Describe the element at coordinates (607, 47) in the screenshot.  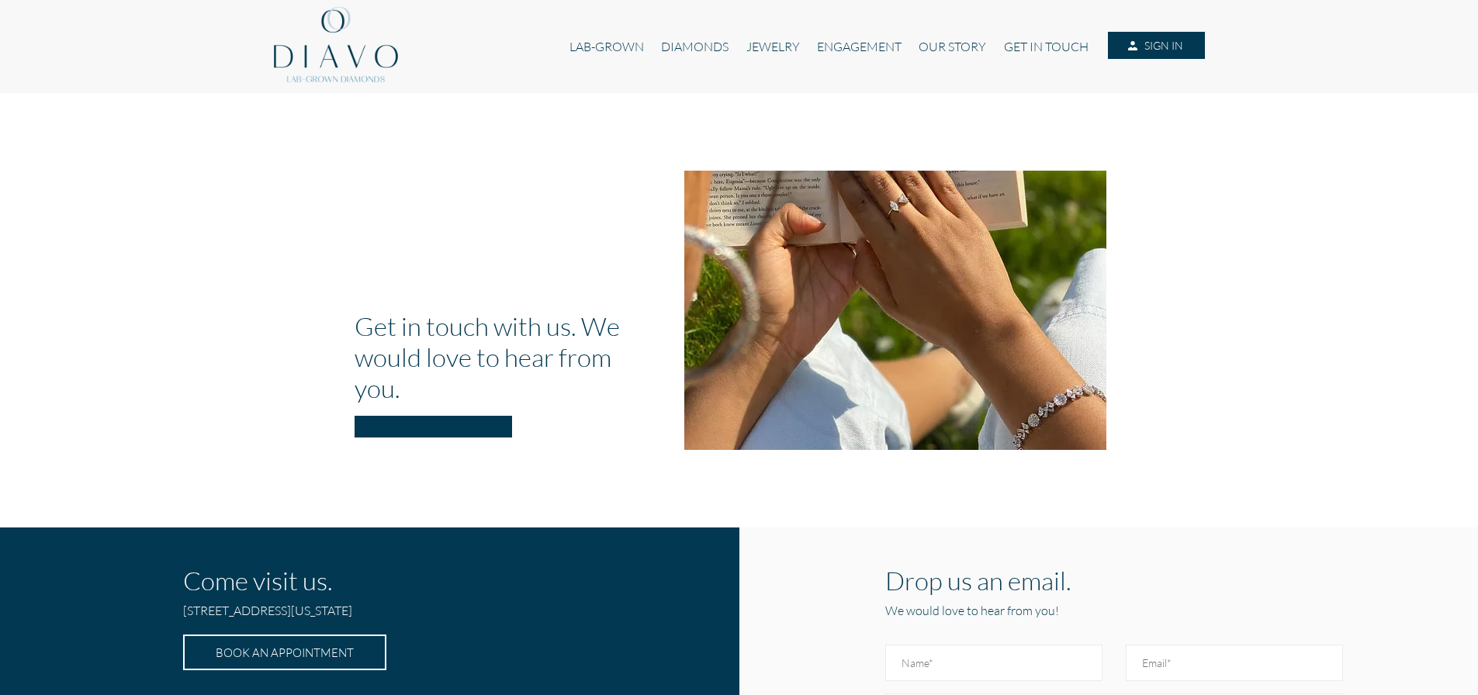
I see `a: LAB-GROWN` at that location.